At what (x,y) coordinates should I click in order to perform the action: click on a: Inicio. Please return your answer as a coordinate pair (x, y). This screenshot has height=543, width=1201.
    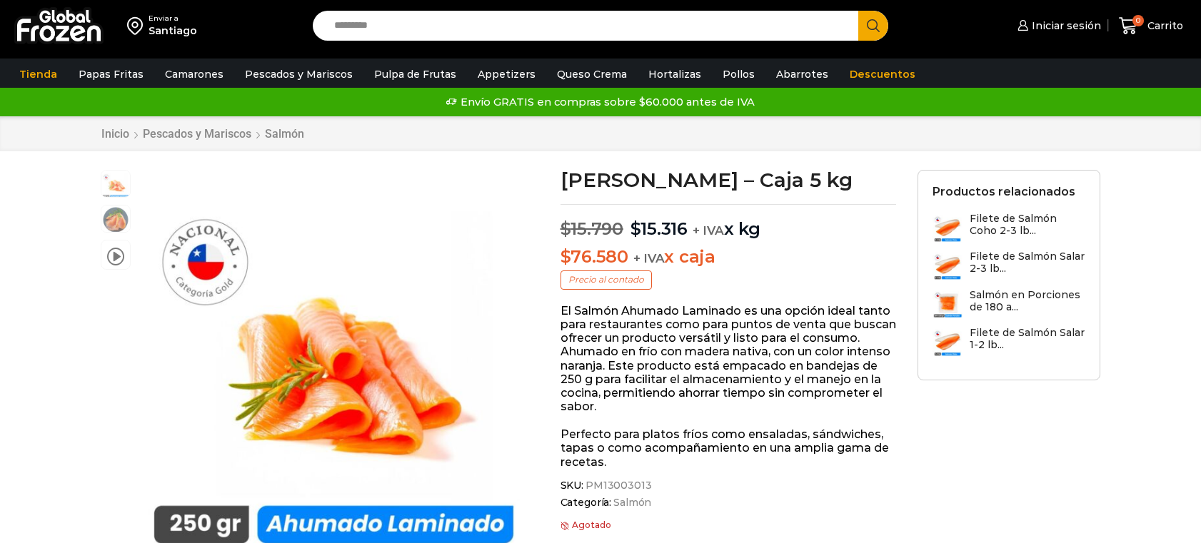
    Looking at the image, I should click on (115, 133).